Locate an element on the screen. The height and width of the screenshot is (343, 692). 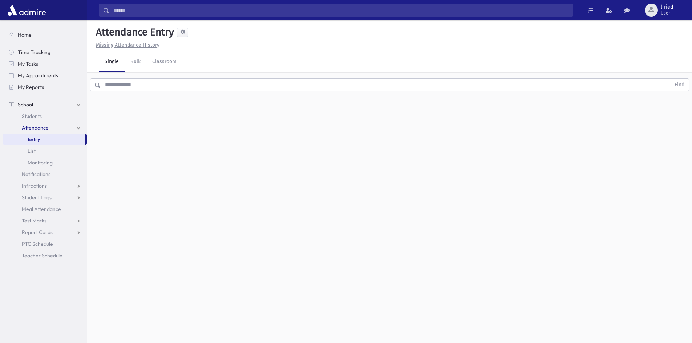
a: Test Marks is located at coordinates (45, 221).